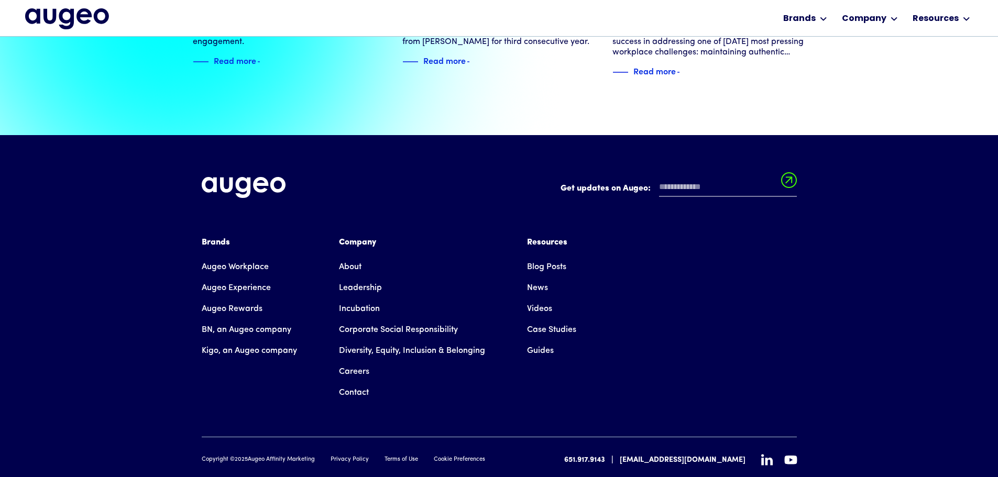 This screenshot has width=998, height=477. What do you see at coordinates (360, 288) in the screenshot?
I see `a: Leadership` at bounding box center [360, 288].